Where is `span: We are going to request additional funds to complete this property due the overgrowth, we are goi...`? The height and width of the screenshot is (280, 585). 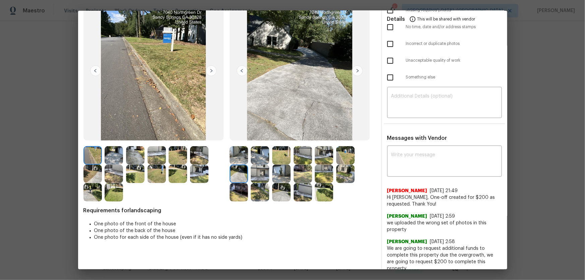
span: We are going to request additional funds to complete this property due the overgrowth, we are goi... is located at coordinates (445, 259).